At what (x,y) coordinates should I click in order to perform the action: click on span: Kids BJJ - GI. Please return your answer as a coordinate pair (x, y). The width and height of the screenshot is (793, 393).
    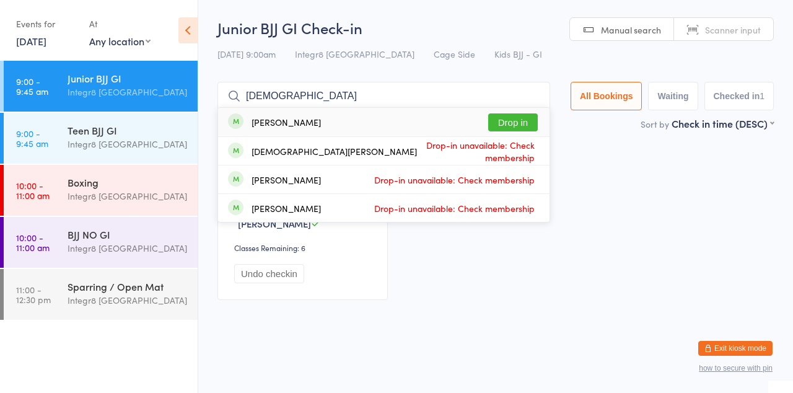
    Looking at the image, I should click on (518, 54).